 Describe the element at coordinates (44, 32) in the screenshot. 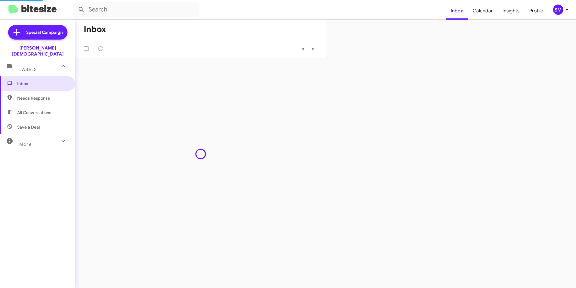

I see `span: Special Campaign` at that location.